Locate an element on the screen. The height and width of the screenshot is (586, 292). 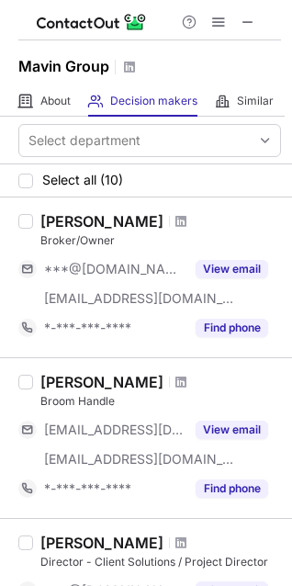
span: Similar is located at coordinates (255, 101).